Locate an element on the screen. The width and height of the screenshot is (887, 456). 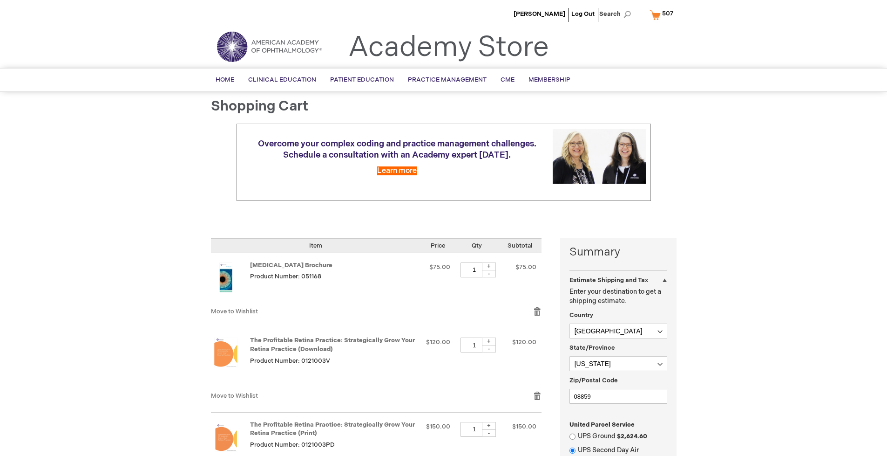
a: Log Out is located at coordinates (583, 14).